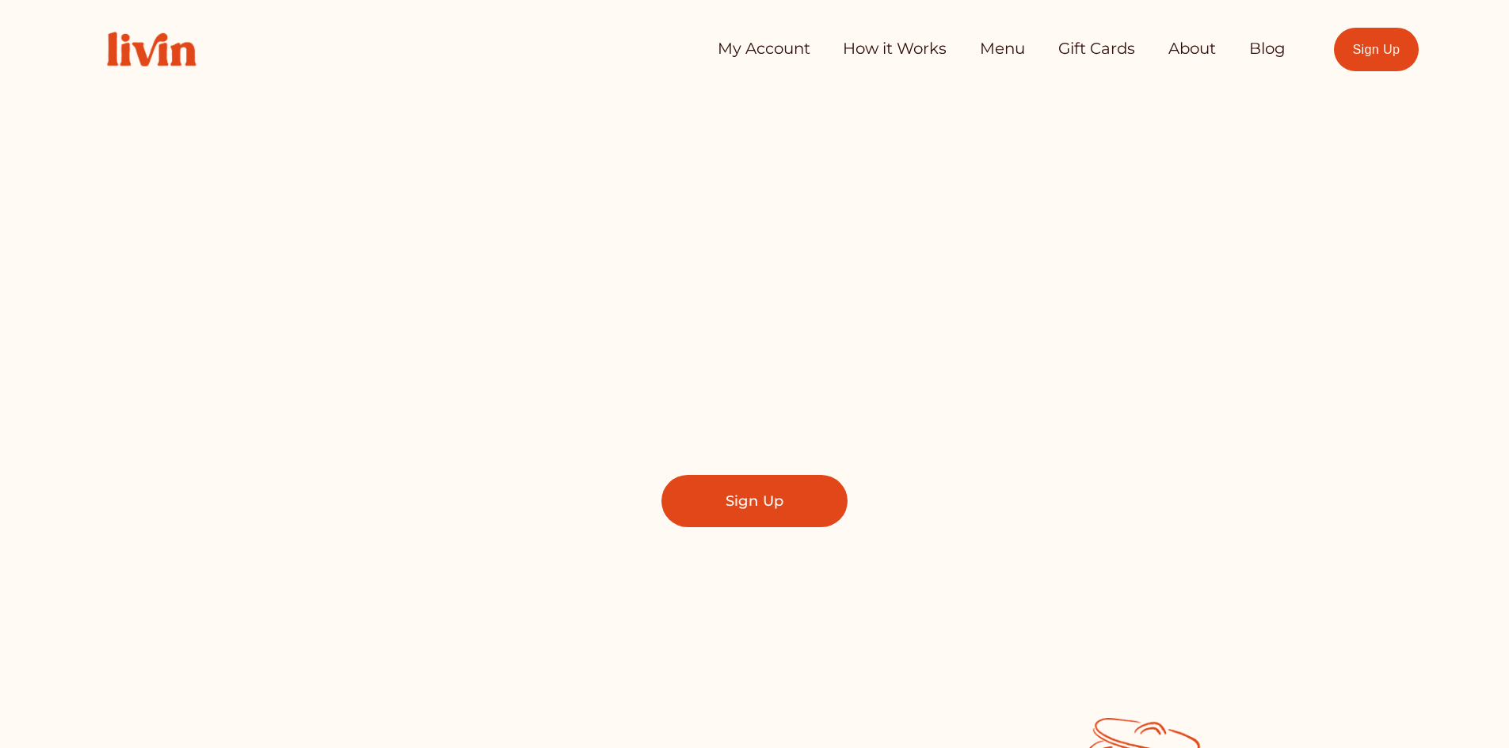 The image size is (1509, 748). Describe the element at coordinates (1002, 49) in the screenshot. I see `a: Menu` at that location.